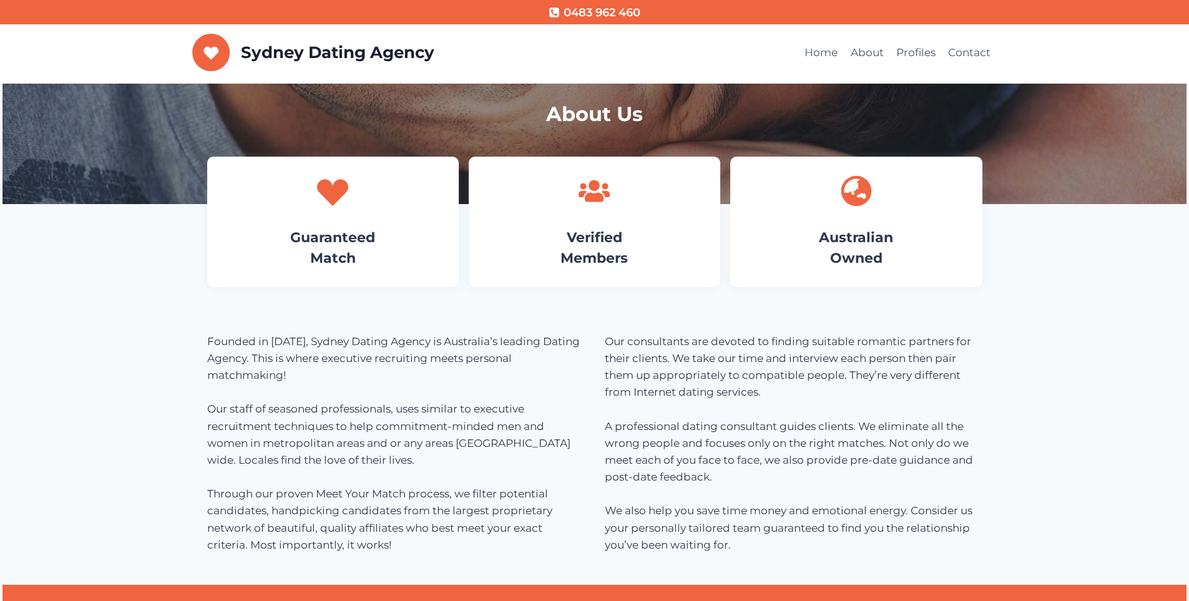  Describe the element at coordinates (594, 12) in the screenshot. I see `a: 0483 962 460` at that location.